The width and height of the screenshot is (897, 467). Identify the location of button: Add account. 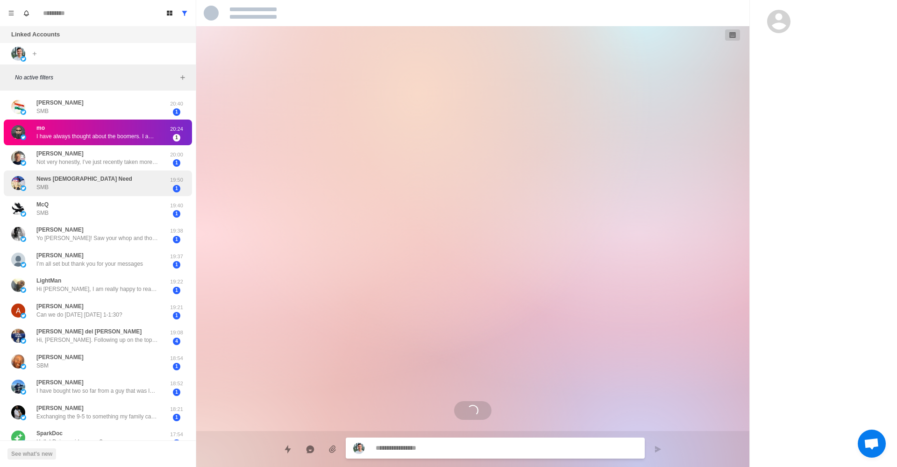
(35, 54).